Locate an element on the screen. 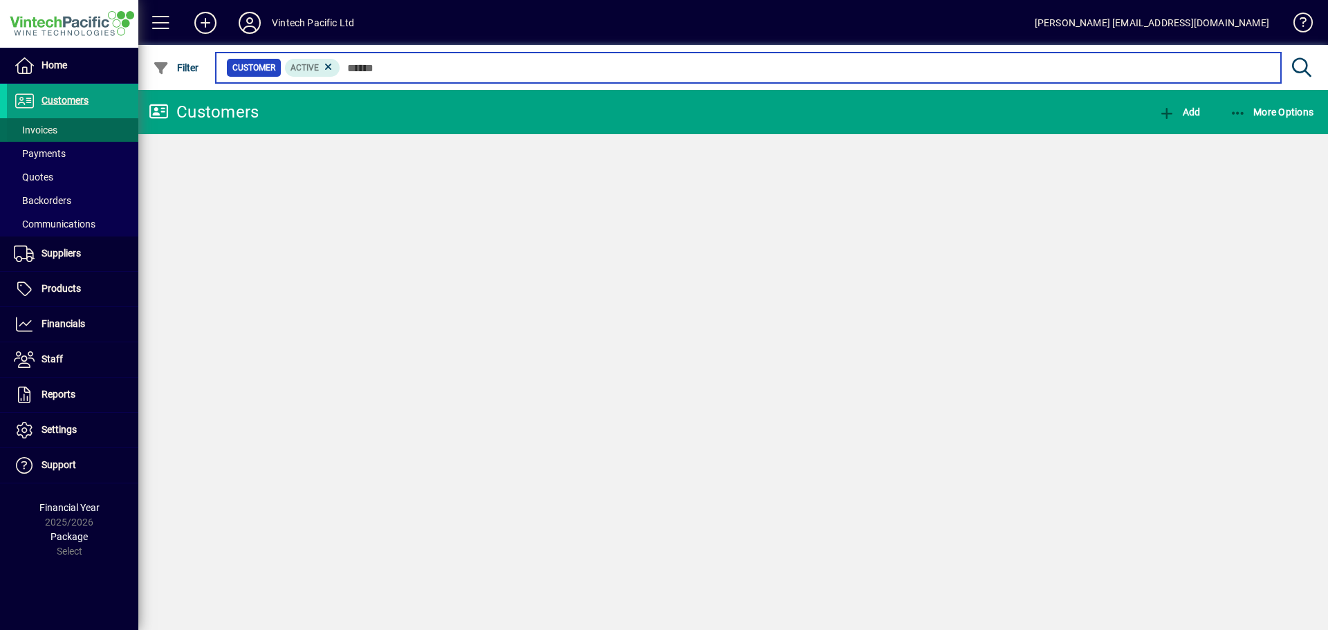 Image resolution: width=1328 pixels, height=630 pixels. span: Financials is located at coordinates (63, 324).